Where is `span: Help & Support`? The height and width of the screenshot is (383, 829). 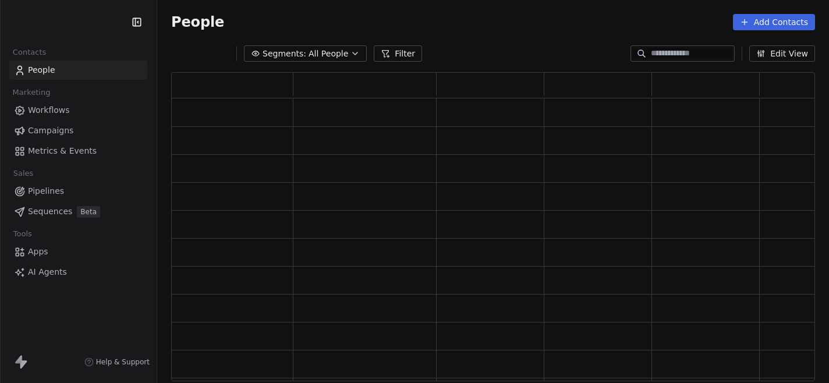 span: Help & Support is located at coordinates (123, 362).